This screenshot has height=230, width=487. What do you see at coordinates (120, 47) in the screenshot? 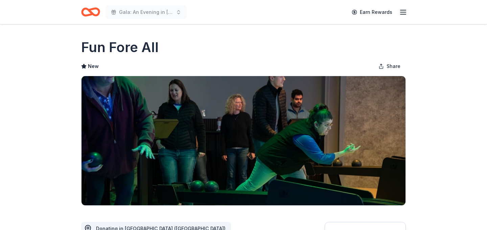
I see `h1: Fun Fore All` at bounding box center [120, 47].